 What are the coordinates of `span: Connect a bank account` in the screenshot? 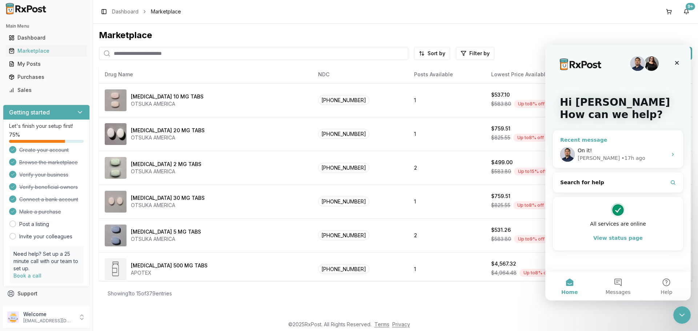 It's located at (49, 199).